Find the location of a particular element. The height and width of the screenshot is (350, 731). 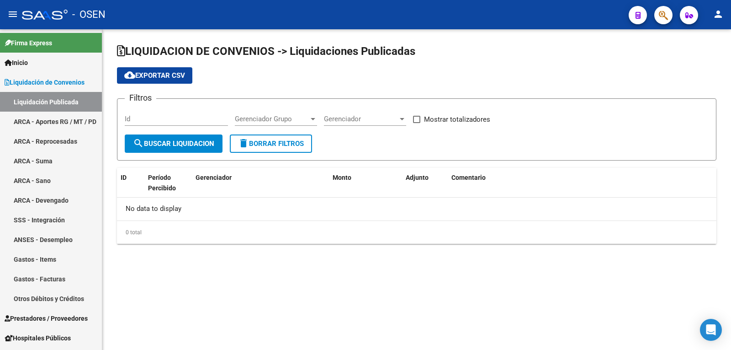

span: ID is located at coordinates (123, 177).